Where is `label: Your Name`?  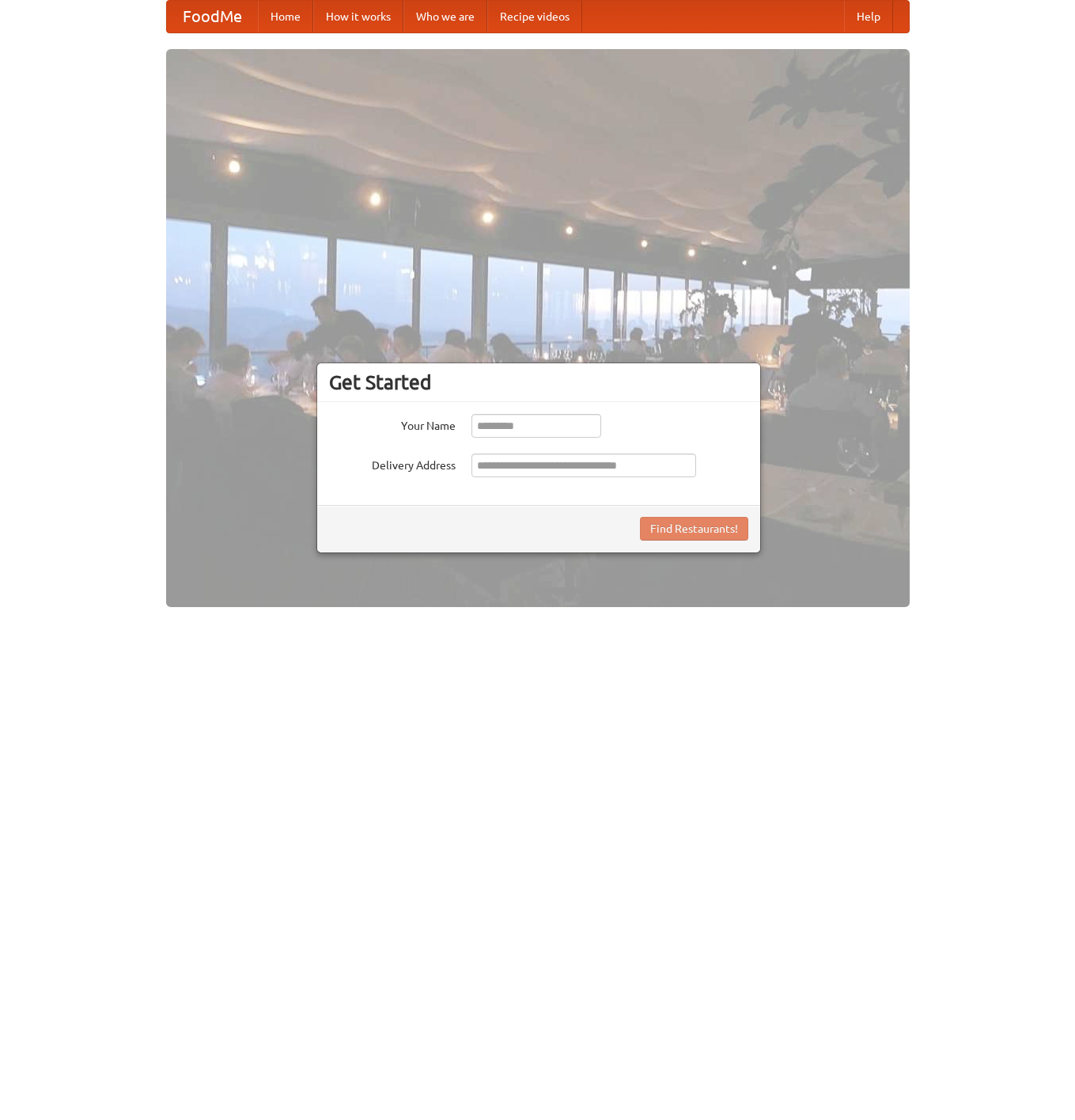
label: Your Name is located at coordinates (392, 423).